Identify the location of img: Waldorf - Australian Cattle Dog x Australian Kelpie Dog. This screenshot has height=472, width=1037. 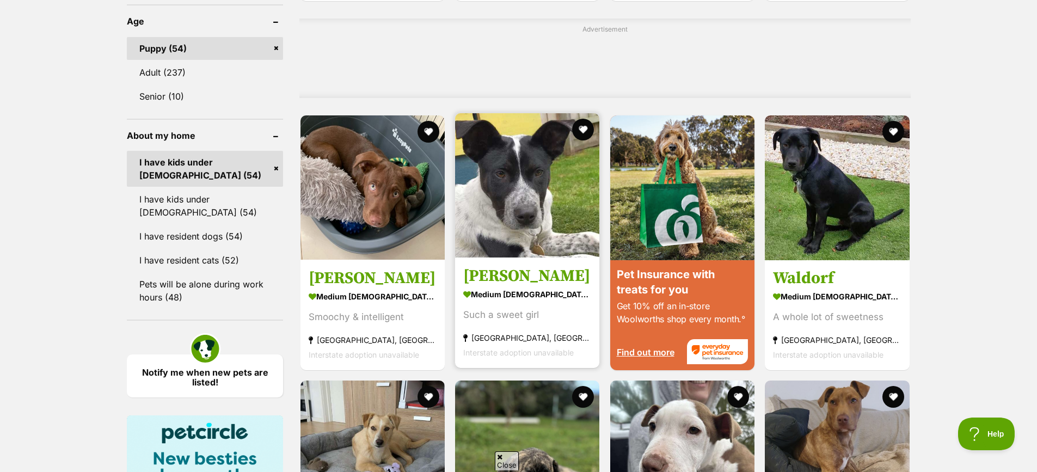
(837, 188).